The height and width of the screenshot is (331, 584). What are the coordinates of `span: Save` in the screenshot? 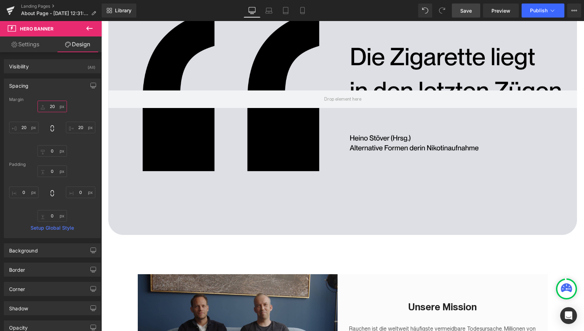 It's located at (466, 11).